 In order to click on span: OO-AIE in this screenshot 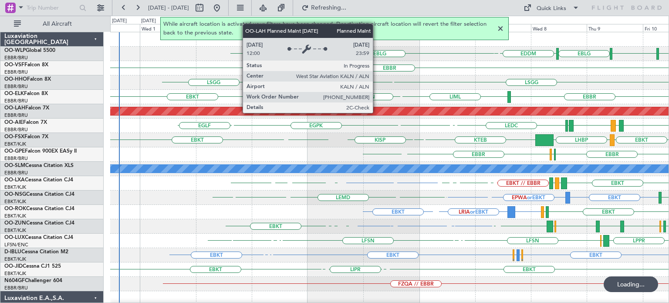, I will do `click(13, 122)`.